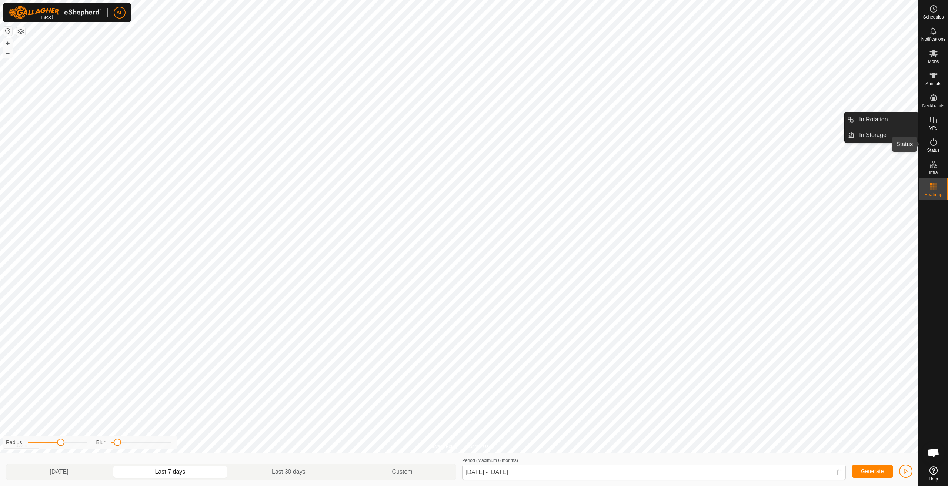  Describe the element at coordinates (14, 443) in the screenshot. I see `label: Radius` at that location.